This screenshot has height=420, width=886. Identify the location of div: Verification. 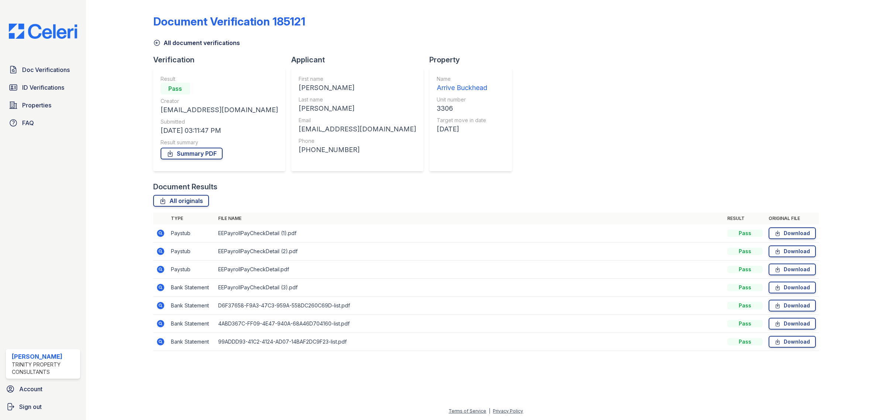
(222, 60).